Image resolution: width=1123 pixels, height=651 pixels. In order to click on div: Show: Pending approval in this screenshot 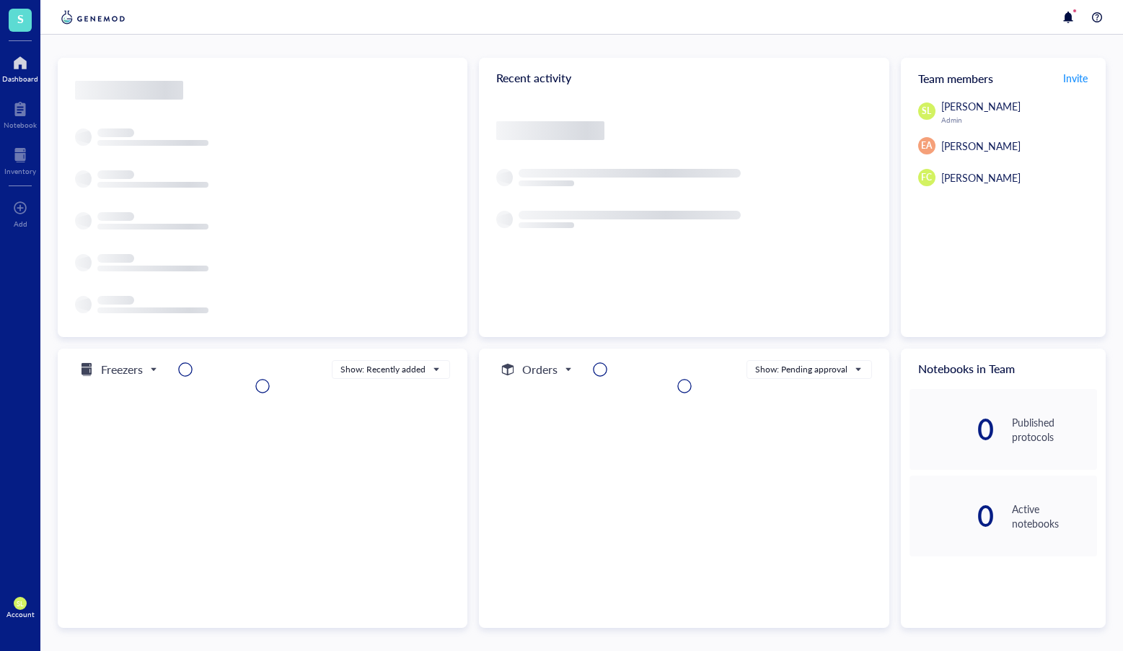, I will do `click(801, 369)`.